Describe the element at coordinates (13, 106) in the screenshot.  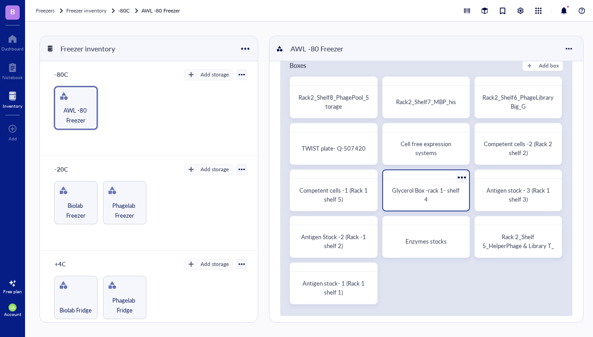
I see `div: Inventory` at that location.